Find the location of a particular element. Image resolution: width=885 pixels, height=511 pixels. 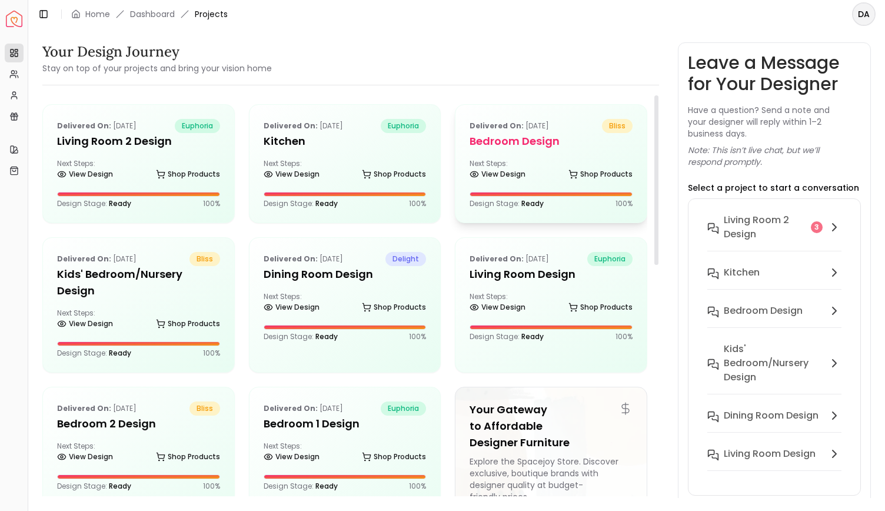

p: Have a question? Send a note and your designer will reply within 1–2 business days. is located at coordinates (774, 122).